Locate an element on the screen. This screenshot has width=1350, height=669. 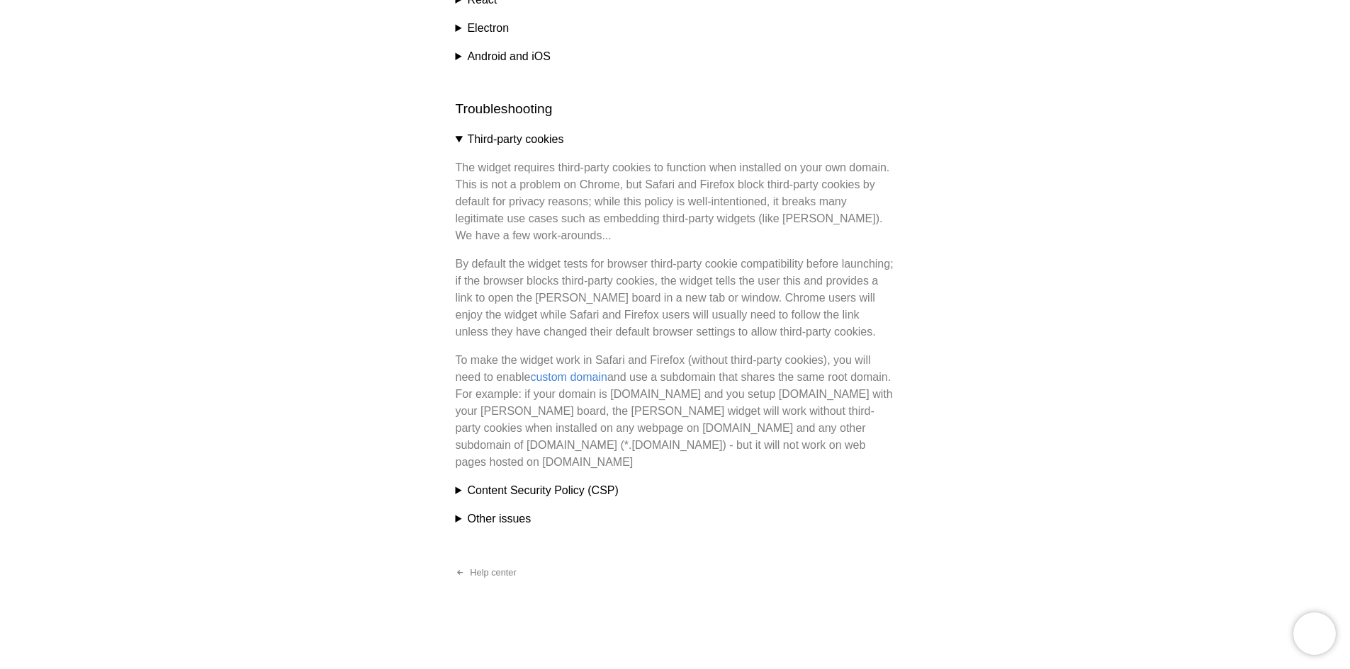
summary: Third-party cookies is located at coordinates (675, 140).